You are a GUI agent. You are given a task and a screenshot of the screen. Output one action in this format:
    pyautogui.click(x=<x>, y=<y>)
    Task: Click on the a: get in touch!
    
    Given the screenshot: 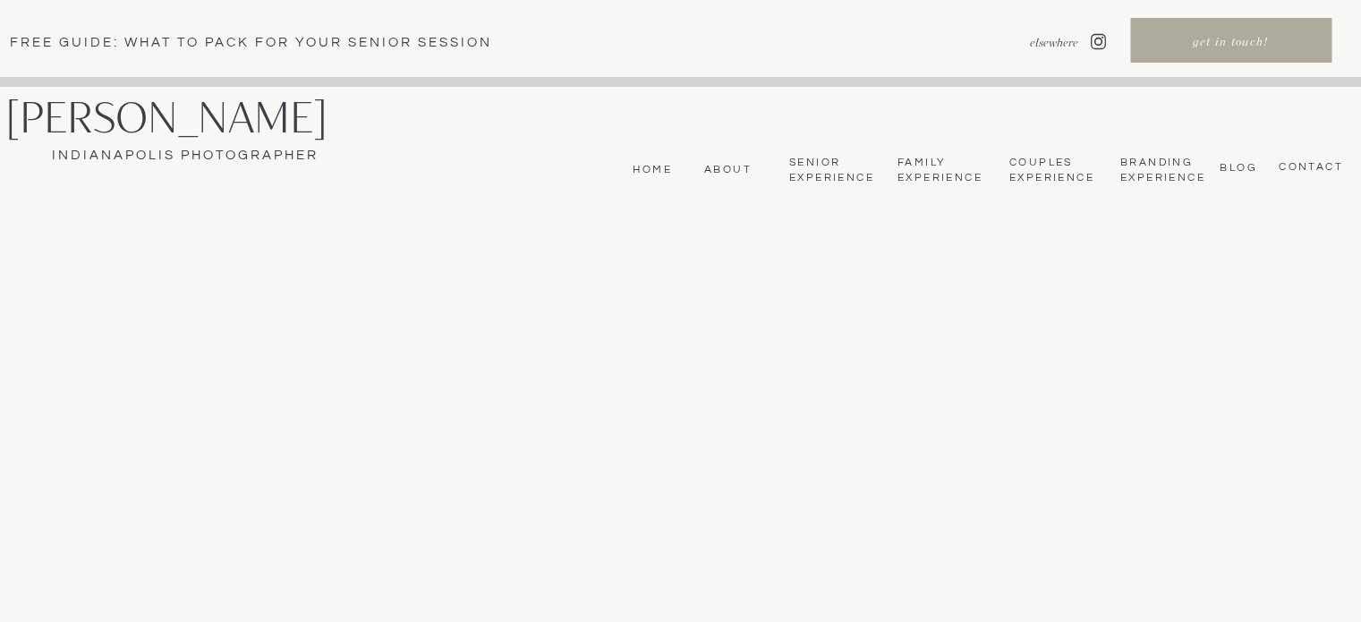 What is the action you would take?
    pyautogui.click(x=1230, y=44)
    